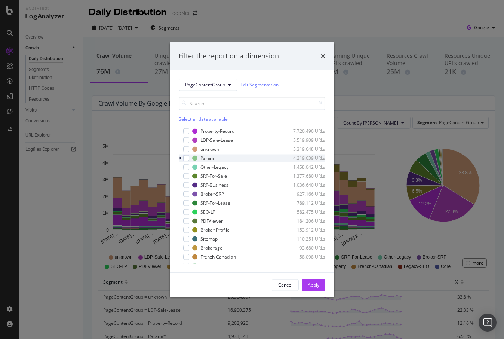  I want to click on div: 51,098 URLs, so click(307, 266).